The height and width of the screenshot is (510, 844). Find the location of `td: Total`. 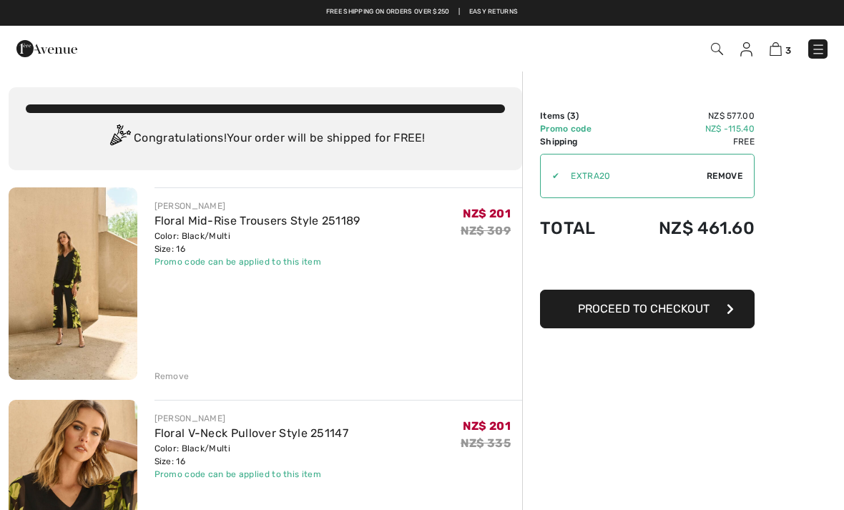

td: Total is located at coordinates (579, 228).